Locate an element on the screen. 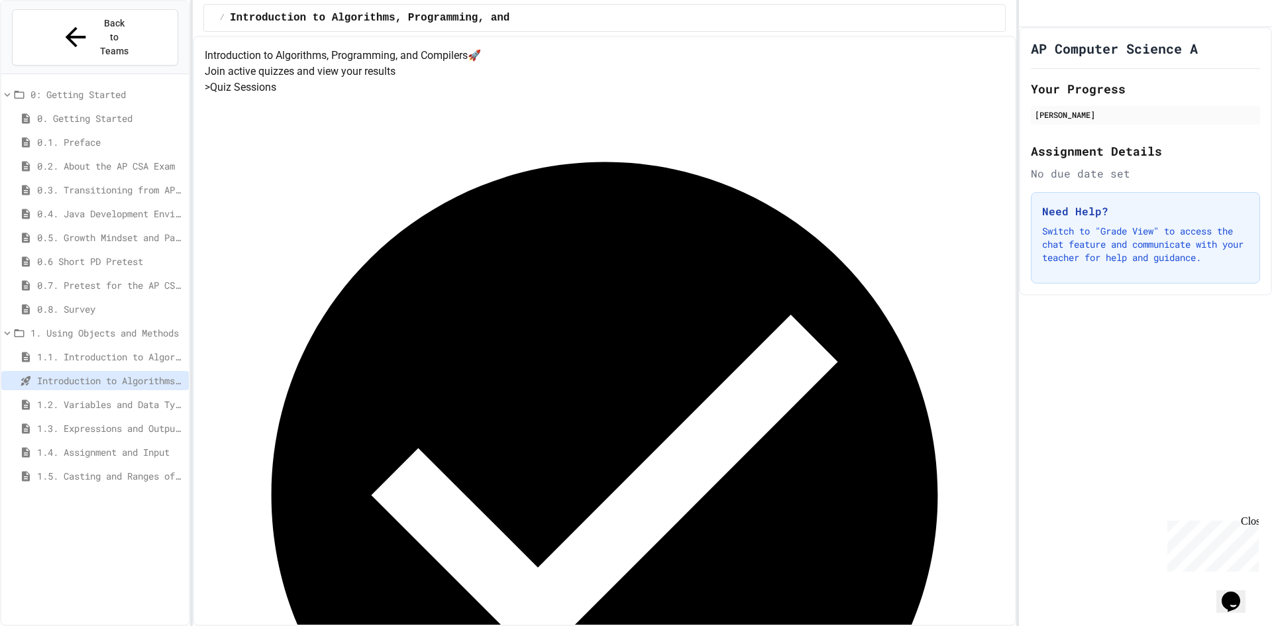 The height and width of the screenshot is (626, 1272). span: 0. Getting Started is located at coordinates (110, 118).